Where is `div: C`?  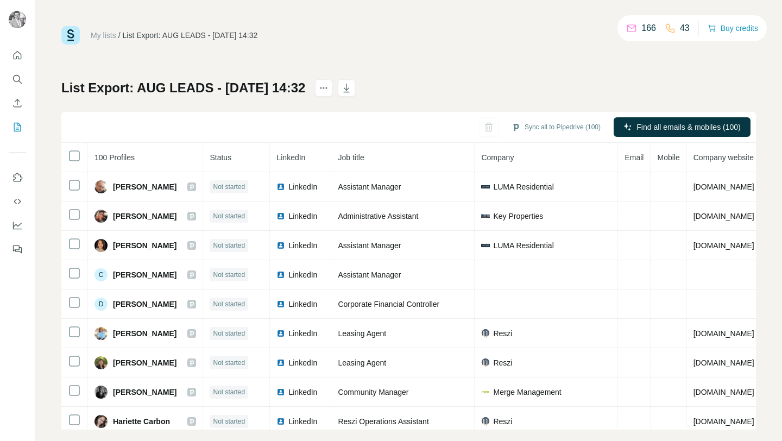
div: C is located at coordinates (101, 275).